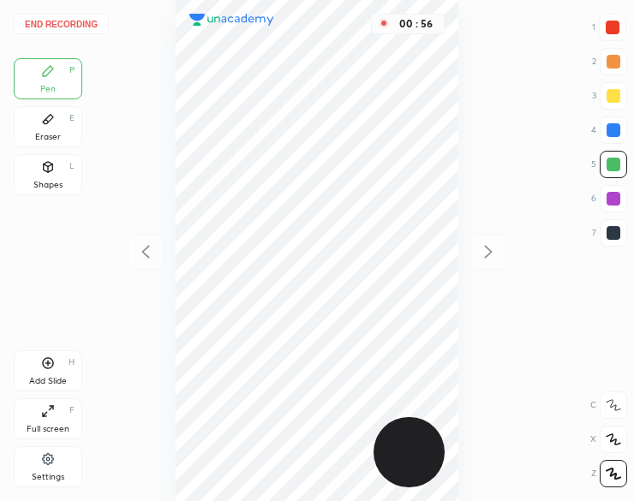  I want to click on div: 00 : 56, so click(416, 24).